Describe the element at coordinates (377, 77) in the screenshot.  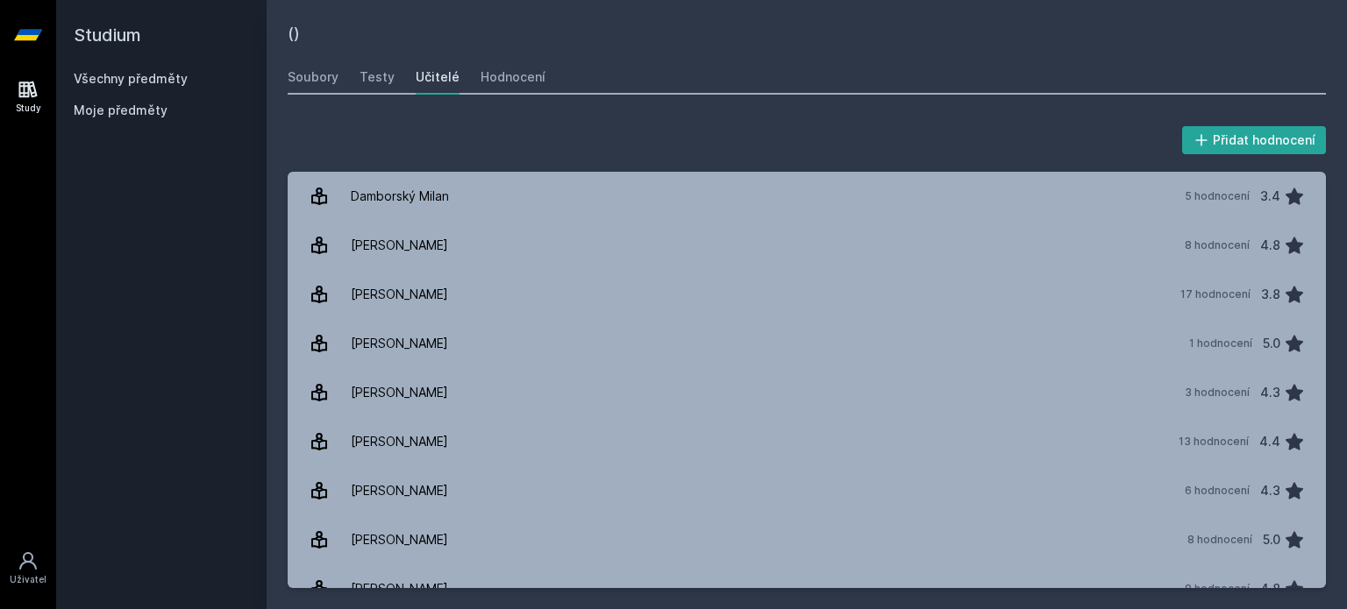
I see `a: Testy` at that location.